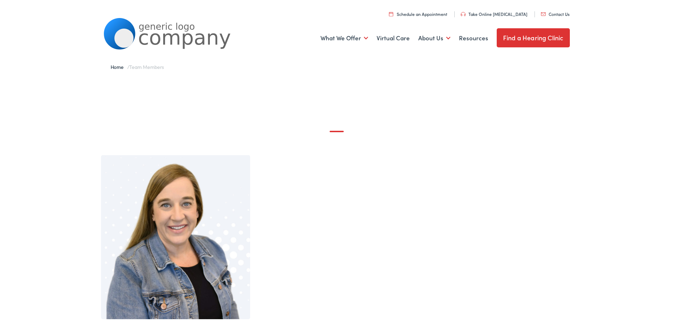 The image size is (673, 322). What do you see at coordinates (473, 38) in the screenshot?
I see `a: Resources` at bounding box center [473, 38].